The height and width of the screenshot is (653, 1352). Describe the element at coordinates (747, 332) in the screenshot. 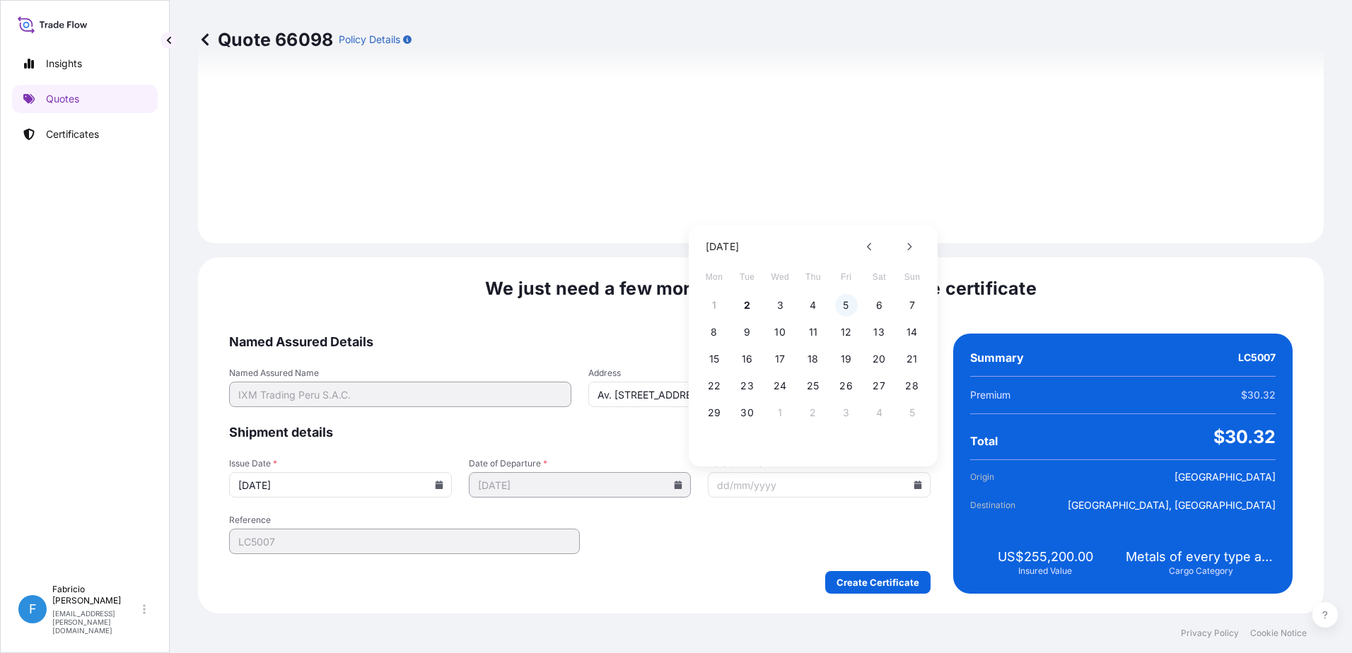

I see `button: 9` at that location.